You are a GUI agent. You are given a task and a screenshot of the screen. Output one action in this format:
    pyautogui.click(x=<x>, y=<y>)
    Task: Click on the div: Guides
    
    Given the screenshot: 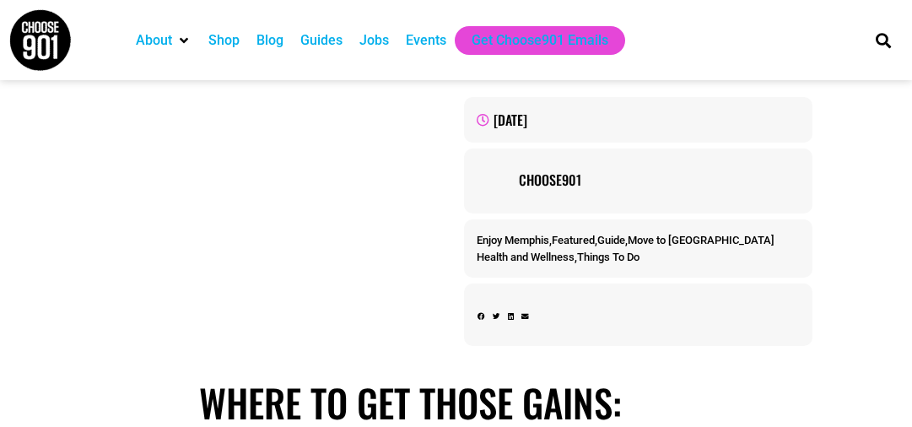 What is the action you would take?
    pyautogui.click(x=322, y=41)
    